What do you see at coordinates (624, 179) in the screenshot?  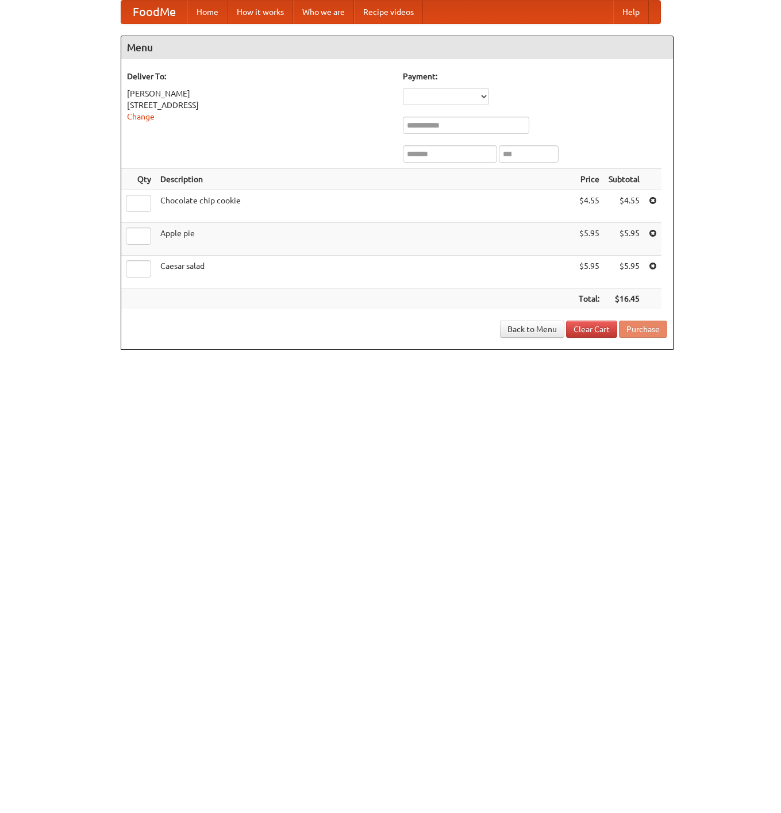 I see `th: Subtotal` at bounding box center [624, 179].